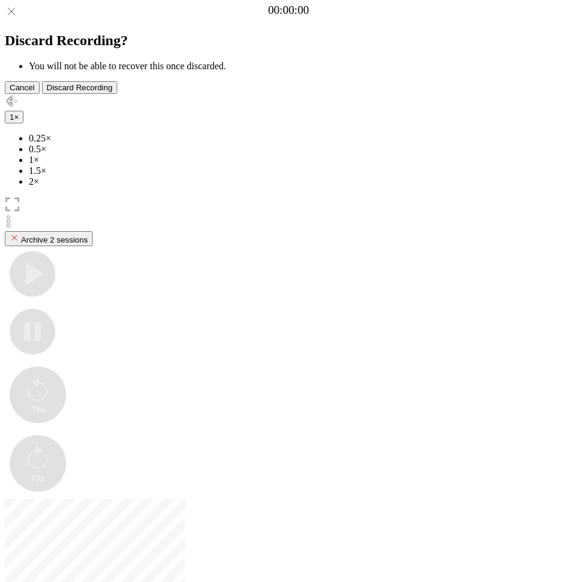  What do you see at coordinates (301, 149) in the screenshot?
I see `li: 0.5×` at bounding box center [301, 149].